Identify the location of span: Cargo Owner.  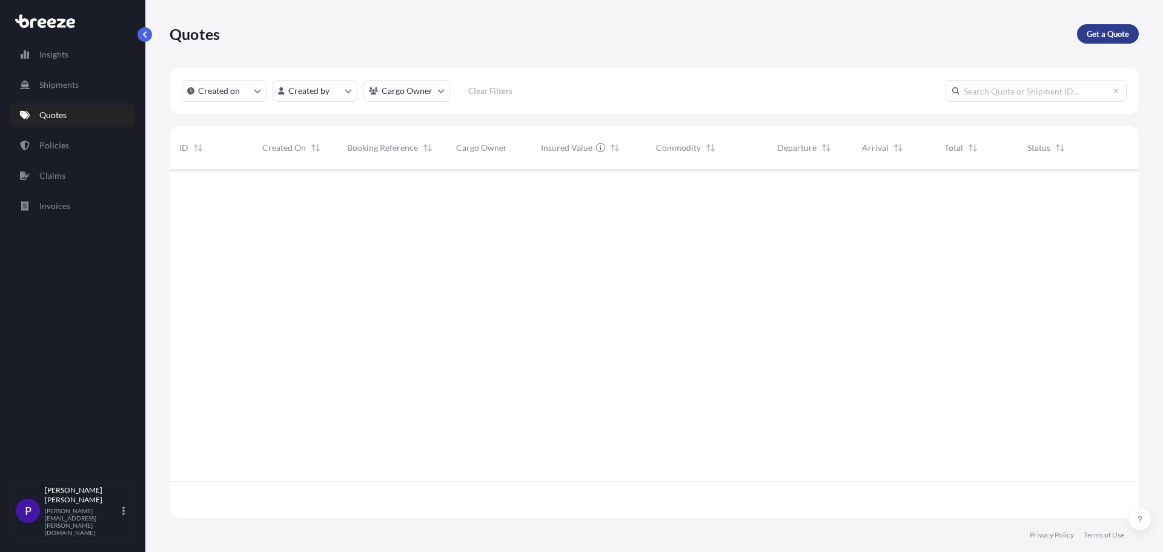
(482, 148).